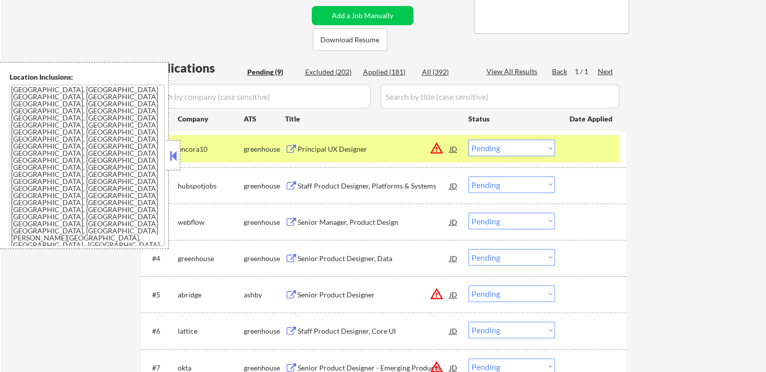 The height and width of the screenshot is (372, 766). Describe the element at coordinates (372, 119) in the screenshot. I see `div: Title` at that location.